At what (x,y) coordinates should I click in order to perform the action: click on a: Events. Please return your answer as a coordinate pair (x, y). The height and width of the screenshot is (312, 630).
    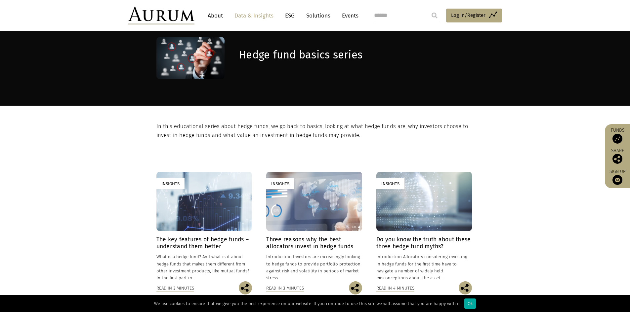
    Looking at the image, I should click on (348, 16).